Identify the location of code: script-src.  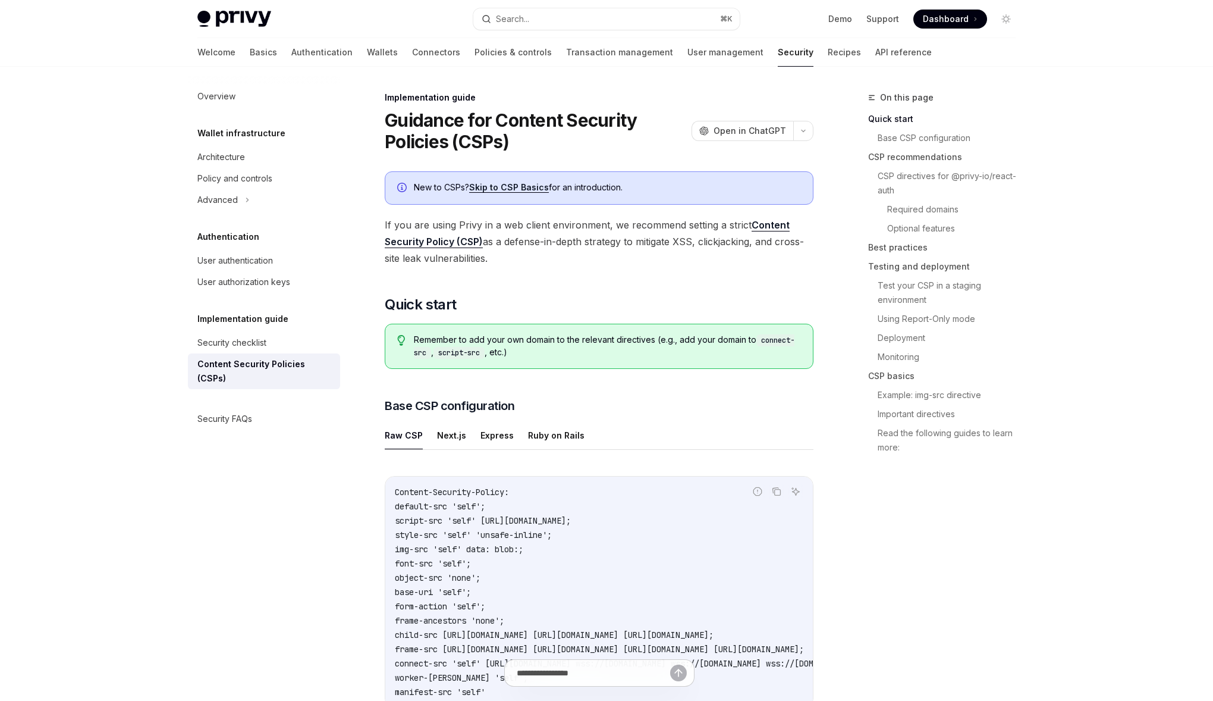
(459, 353).